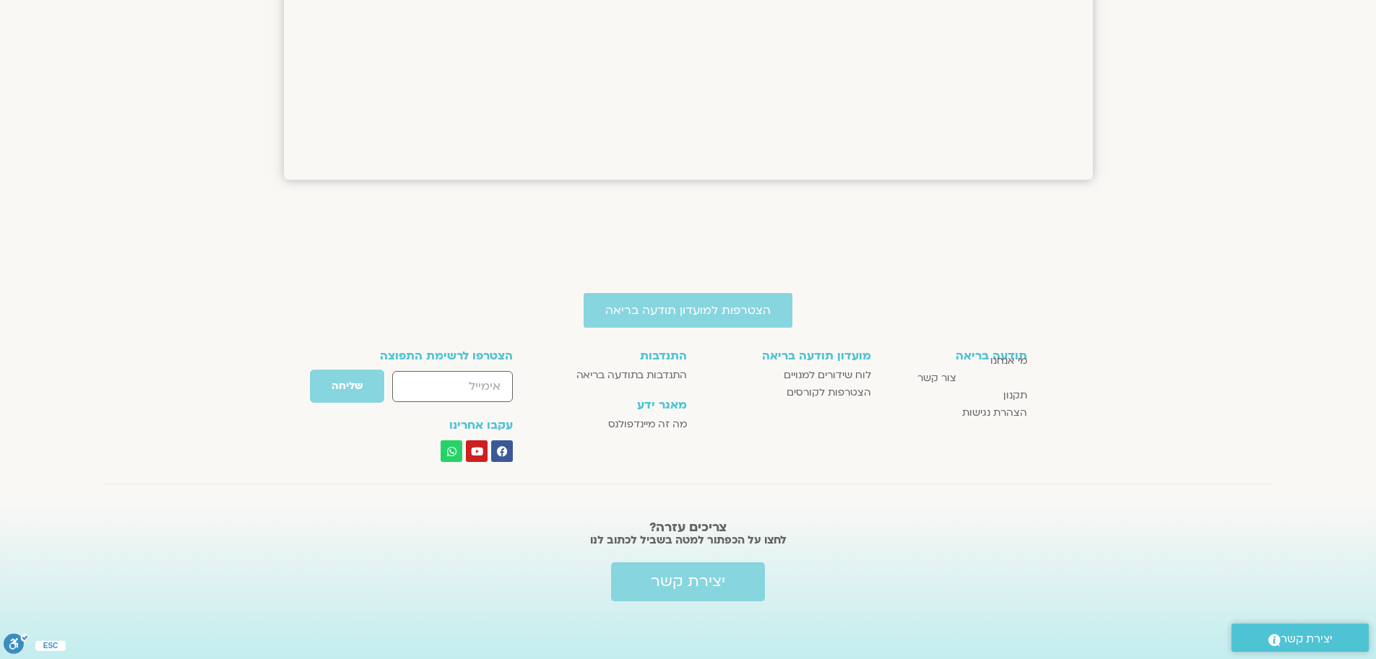 Image resolution: width=1376 pixels, height=659 pixels. Describe the element at coordinates (688, 528) in the screenshot. I see `h2: צריכים עזרה?` at that location.